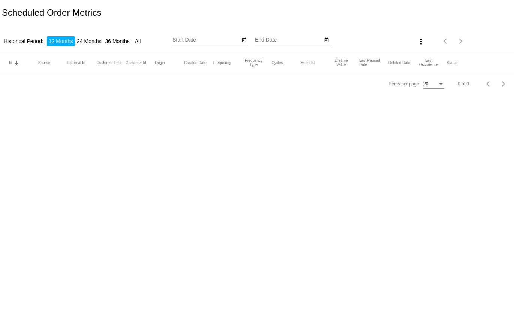 Image resolution: width=514 pixels, height=328 pixels. I want to click on div: 0 of 0, so click(463, 84).